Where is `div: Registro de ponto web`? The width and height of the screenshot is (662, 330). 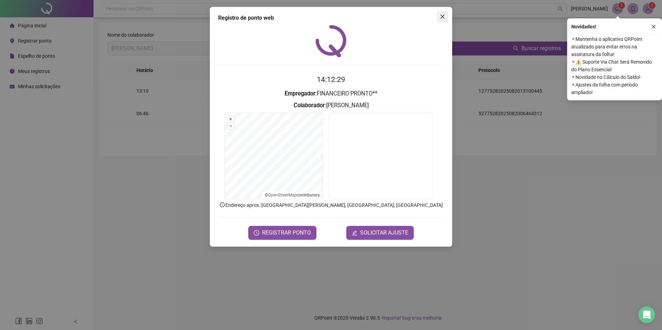 div: Registro de ponto web is located at coordinates (331, 18).